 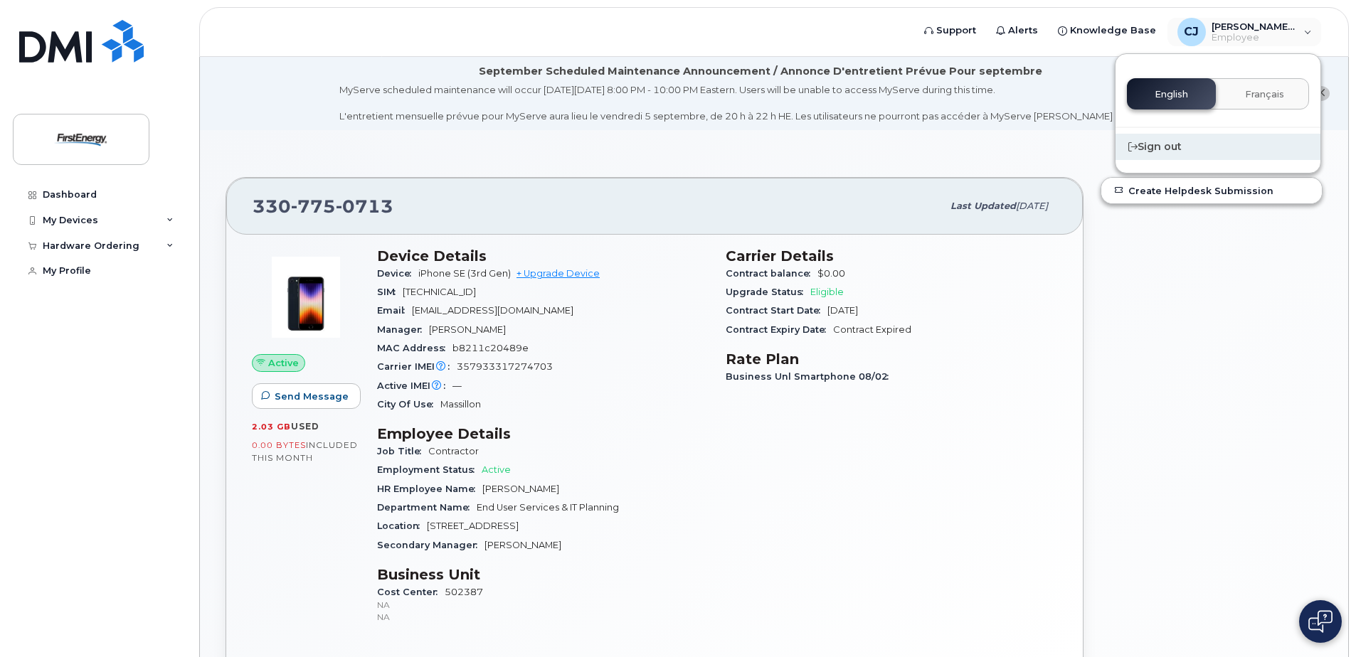 What do you see at coordinates (304, 451) in the screenshot?
I see `span: included this month` at bounding box center [304, 451].